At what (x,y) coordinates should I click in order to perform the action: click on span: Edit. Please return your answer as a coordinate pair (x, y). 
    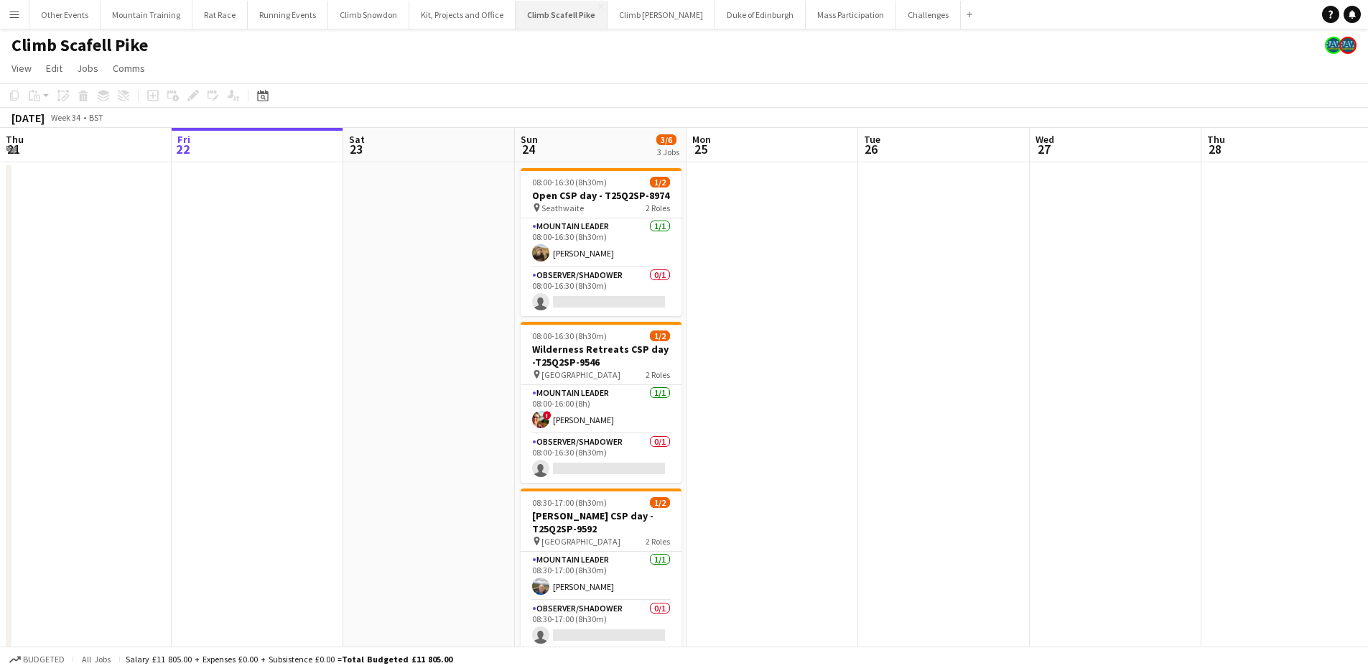
    Looking at the image, I should click on (54, 68).